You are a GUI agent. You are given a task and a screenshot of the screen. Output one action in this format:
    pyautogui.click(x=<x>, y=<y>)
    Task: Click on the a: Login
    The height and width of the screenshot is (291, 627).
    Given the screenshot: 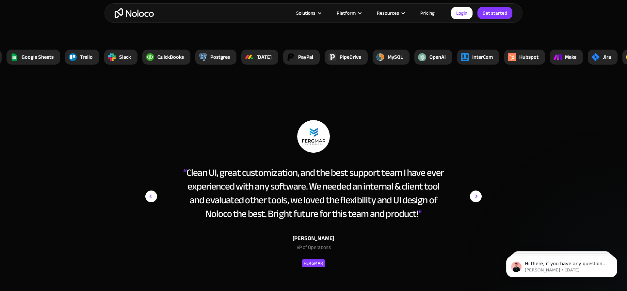 What is the action you would take?
    pyautogui.click(x=462, y=13)
    